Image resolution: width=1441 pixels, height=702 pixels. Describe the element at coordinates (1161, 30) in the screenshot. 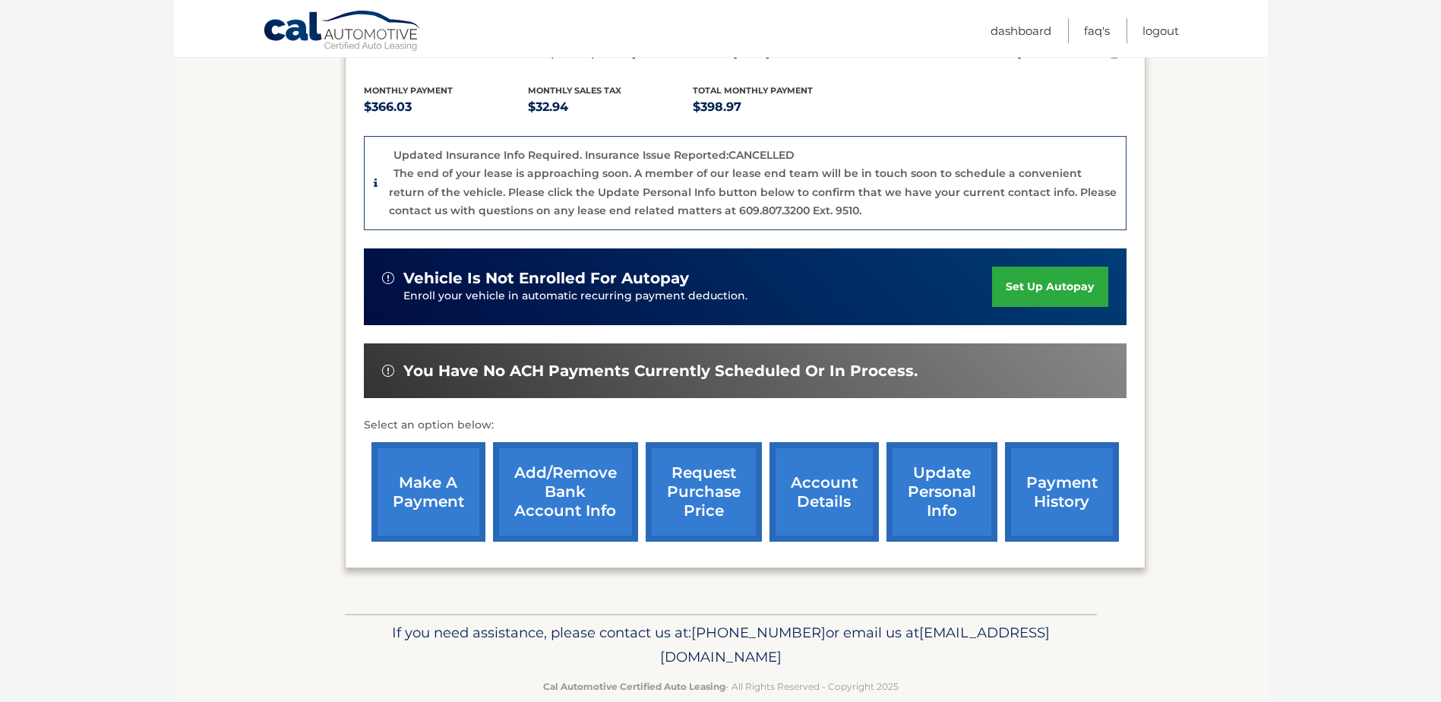

I see `a: Logout` at that location.